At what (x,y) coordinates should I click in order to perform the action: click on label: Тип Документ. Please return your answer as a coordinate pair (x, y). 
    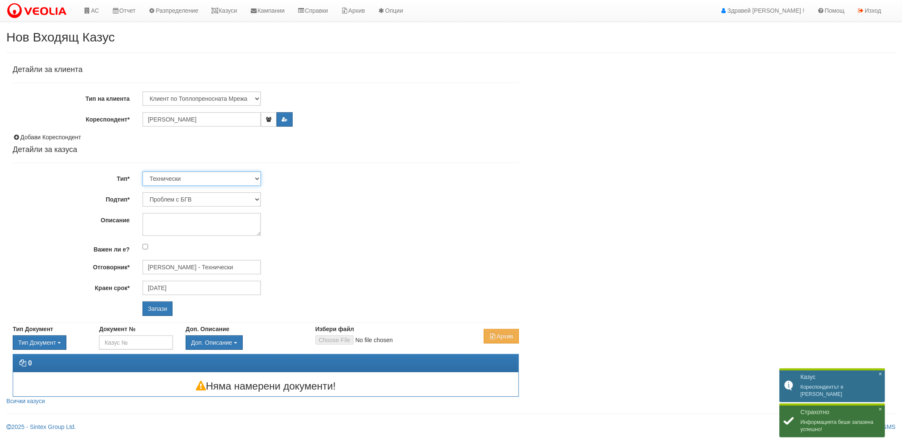
    Looking at the image, I should click on (33, 329).